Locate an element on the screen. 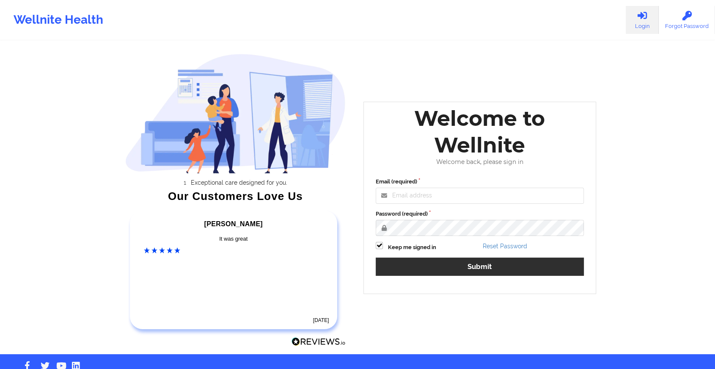 The image size is (715, 369). label: Password (required) is located at coordinates (480, 214).